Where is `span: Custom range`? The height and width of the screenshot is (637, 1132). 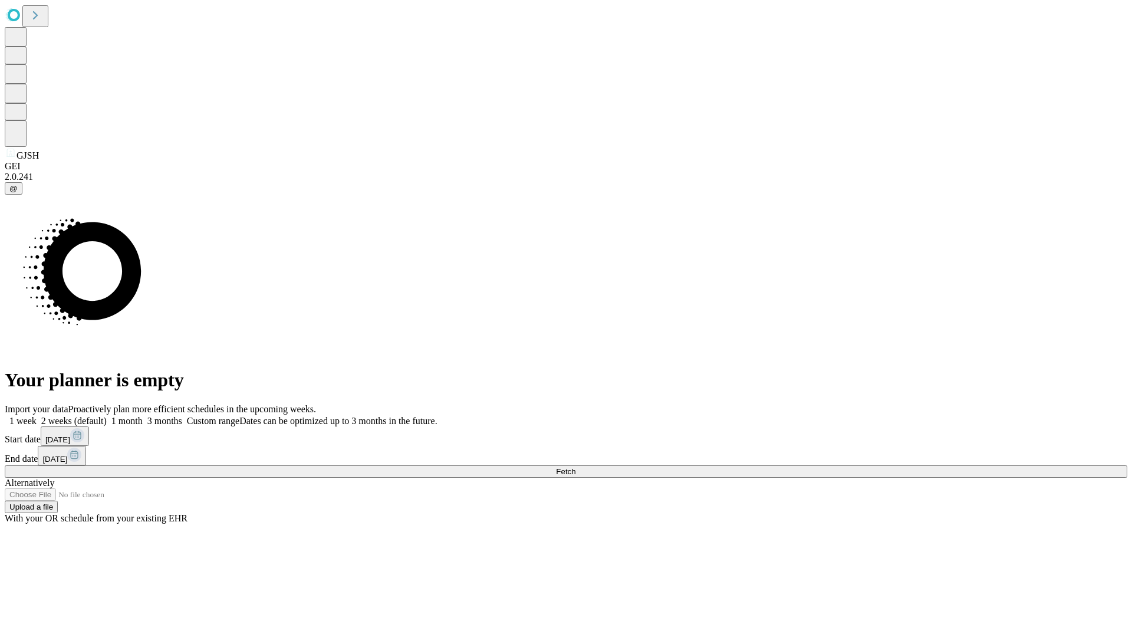
span: Custom range is located at coordinates (213, 421).